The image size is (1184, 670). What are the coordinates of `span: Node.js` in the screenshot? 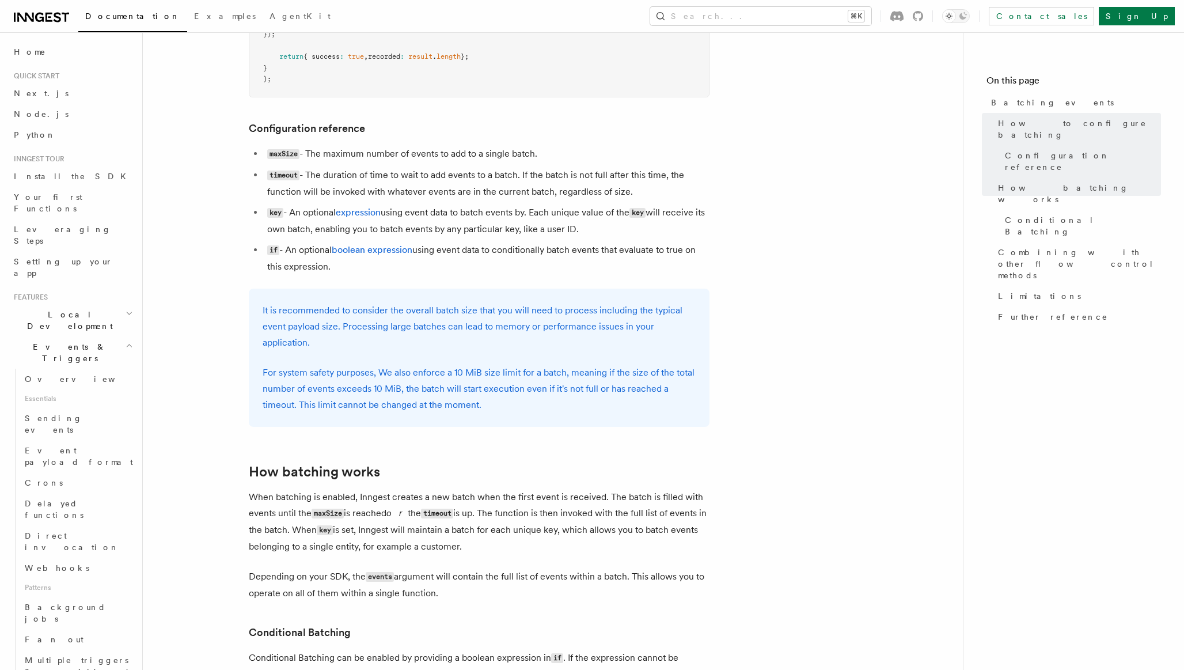 It's located at (41, 114).